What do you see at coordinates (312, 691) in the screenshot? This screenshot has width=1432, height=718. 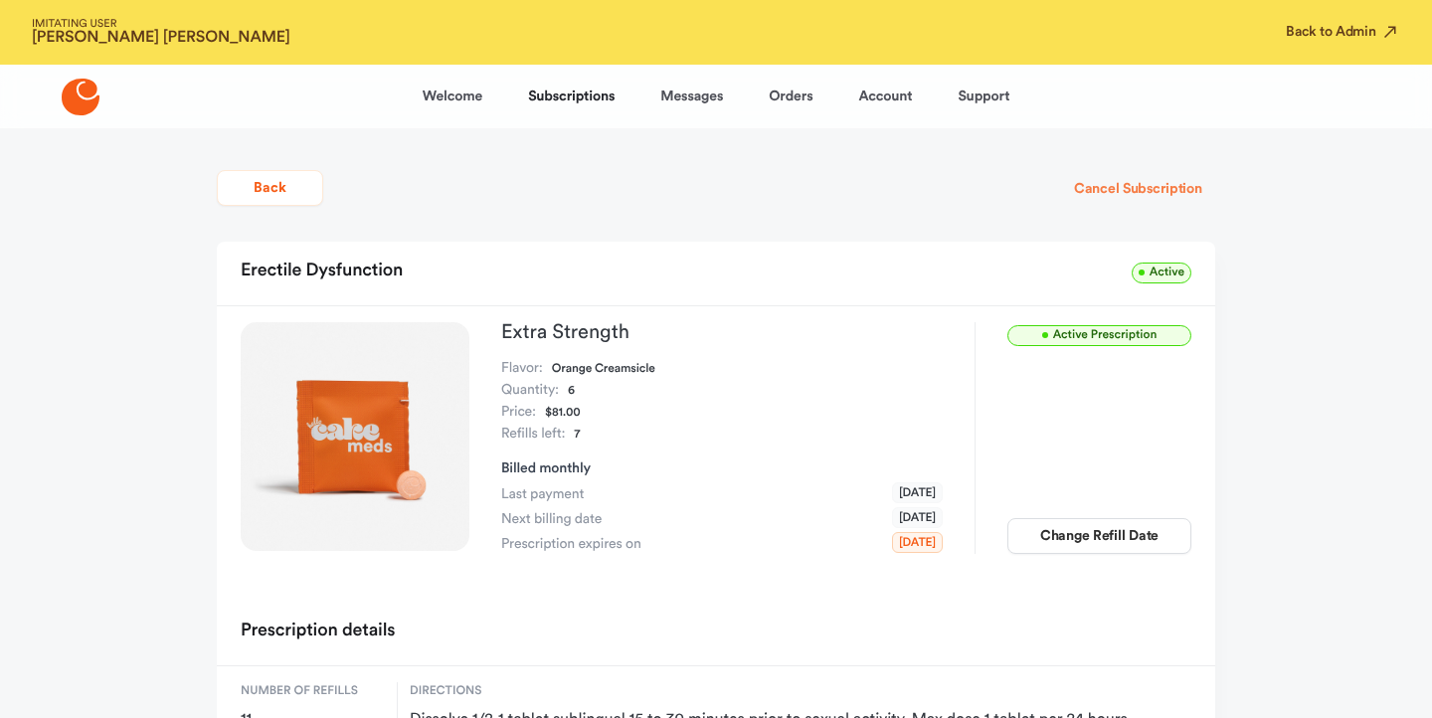 I see `span: Number of refills` at bounding box center [312, 691].